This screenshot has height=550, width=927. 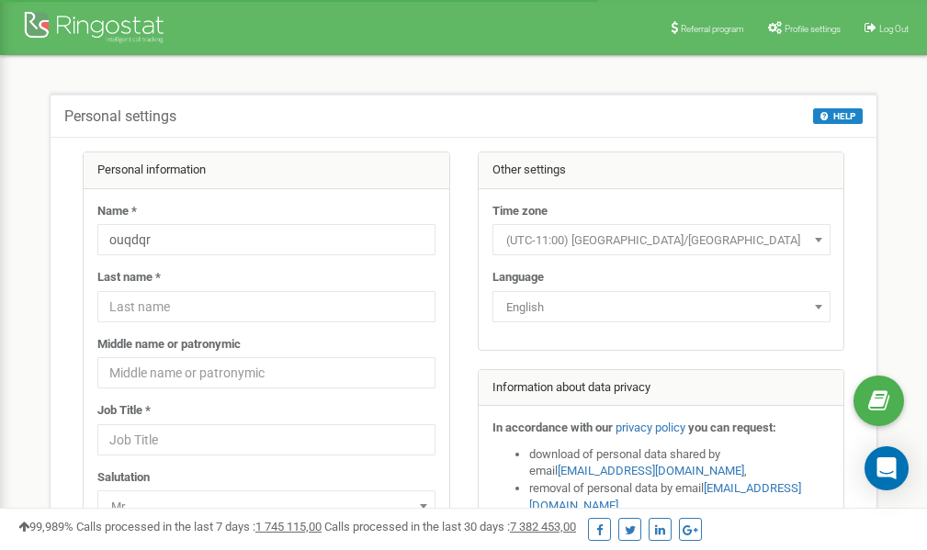 What do you see at coordinates (812, 28) in the screenshot?
I see `span: Profile settings` at bounding box center [812, 28].